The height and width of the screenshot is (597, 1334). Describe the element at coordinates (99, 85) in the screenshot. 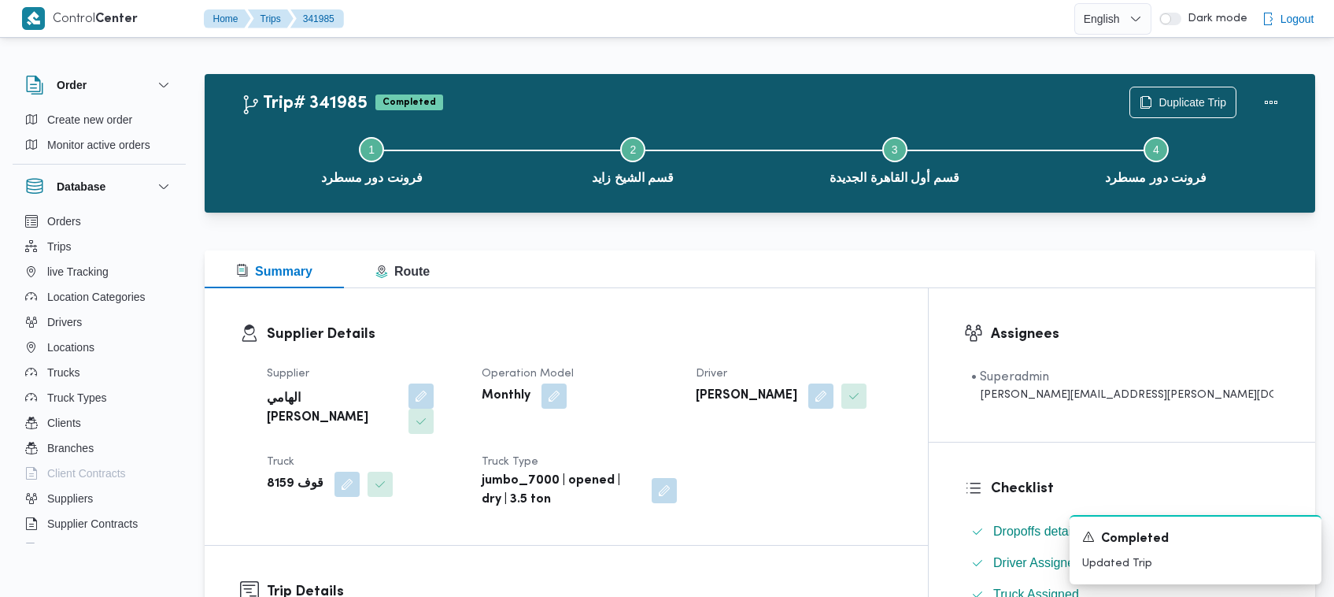

I see `button: Order` at that location.